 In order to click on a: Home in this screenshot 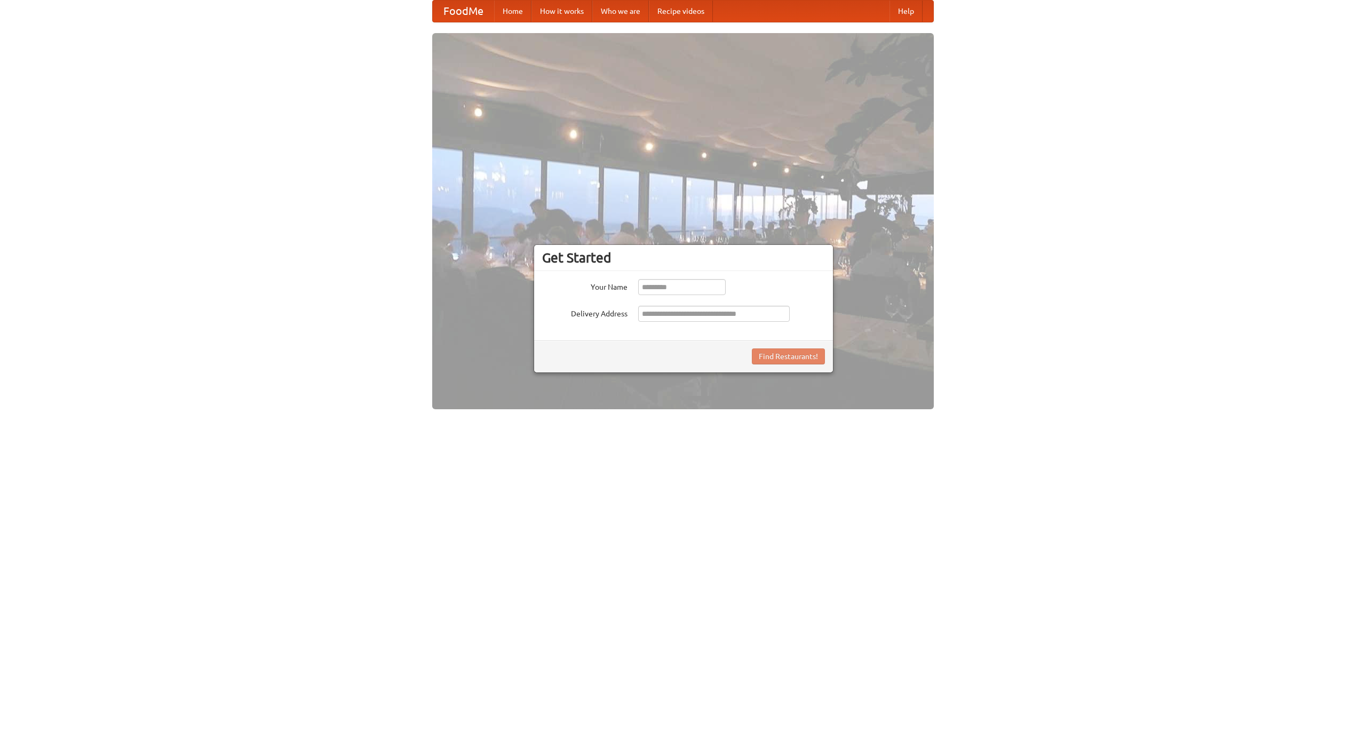, I will do `click(513, 11)`.